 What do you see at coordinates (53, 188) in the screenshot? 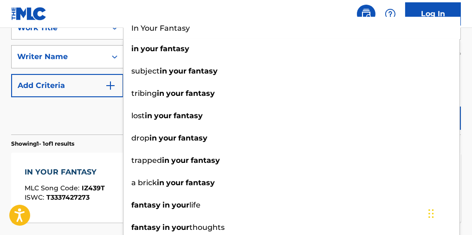
I see `span: MLC Song Code :` at bounding box center [53, 188].